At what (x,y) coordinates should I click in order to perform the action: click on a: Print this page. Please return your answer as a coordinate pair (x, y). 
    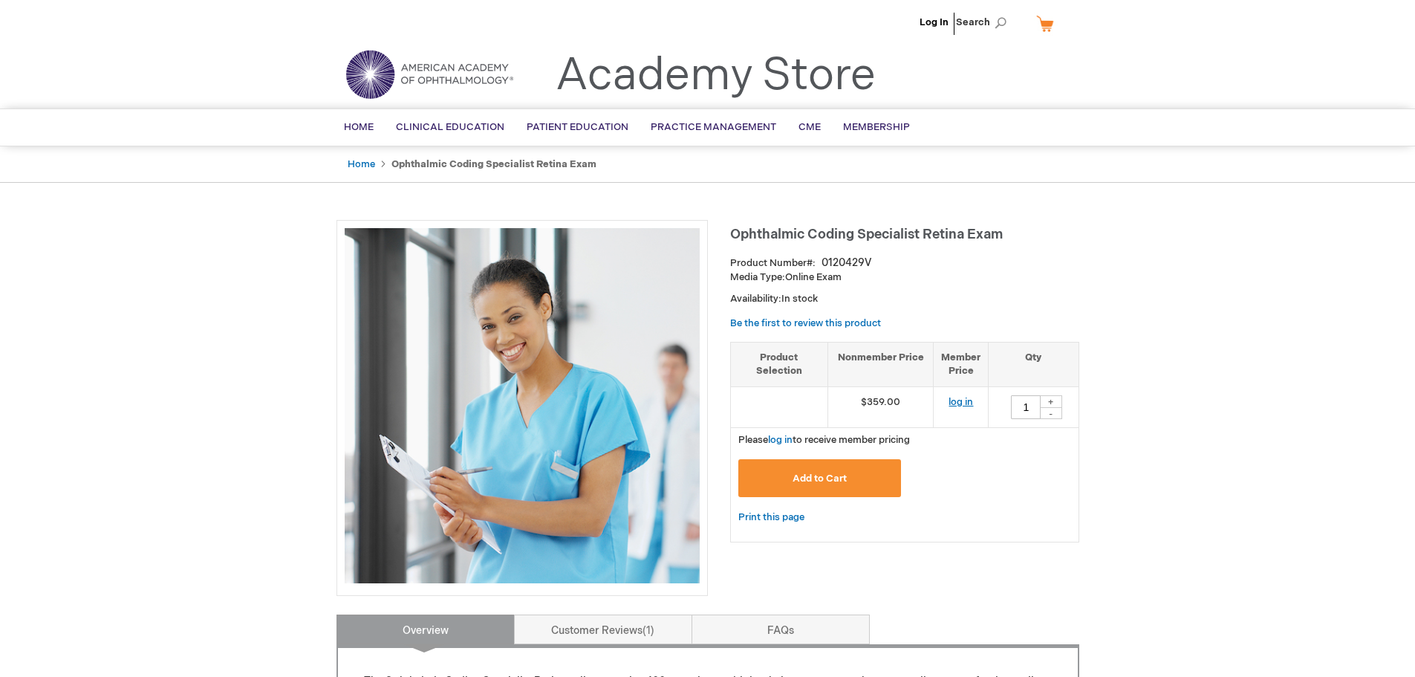
    Looking at the image, I should click on (771, 517).